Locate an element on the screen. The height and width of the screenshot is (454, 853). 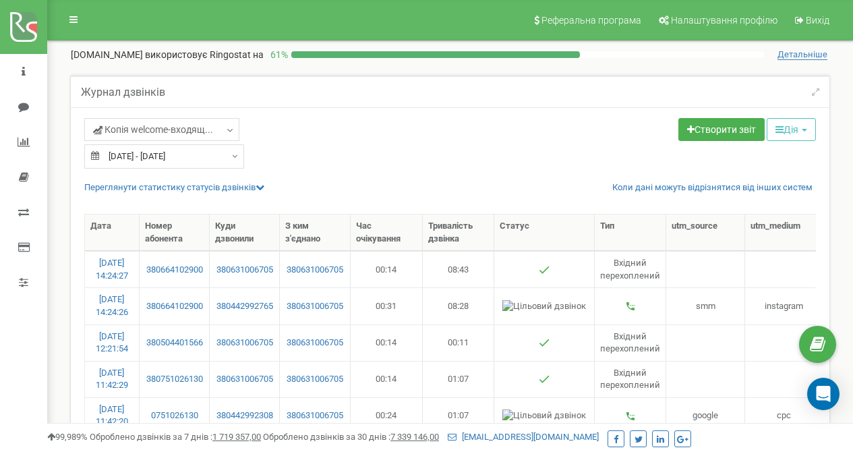
div: Open Intercom Messenger is located at coordinates (823, 394).